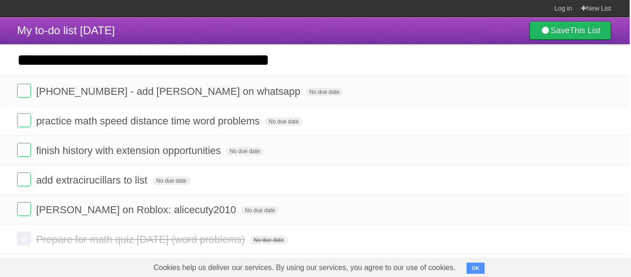 The width and height of the screenshot is (631, 277). What do you see at coordinates (305, 268) in the screenshot?
I see `span: Cookies help us deliver our services. By using our services, you agree to our use of cookies.` at bounding box center [305, 268].